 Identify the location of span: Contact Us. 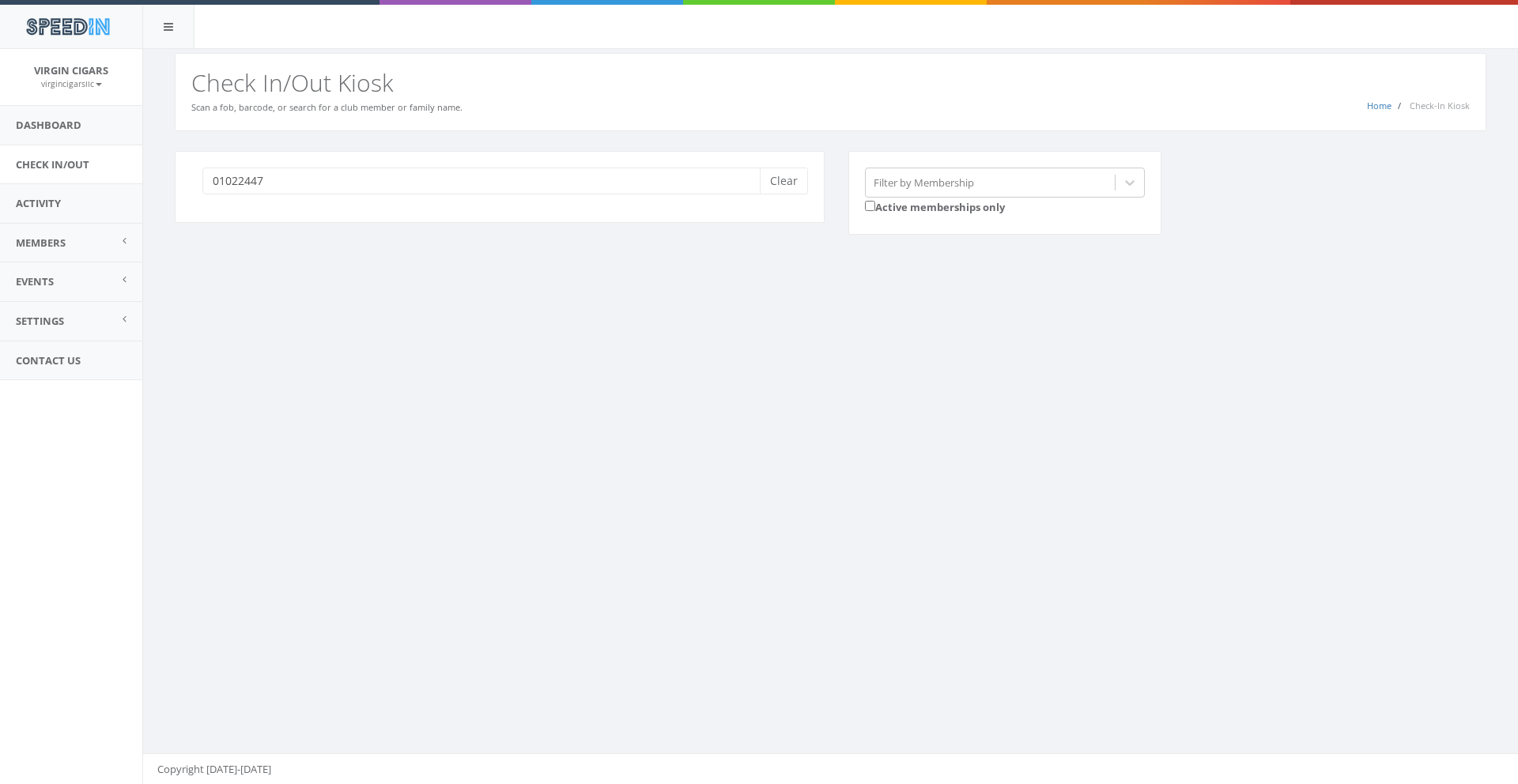
(49, 361).